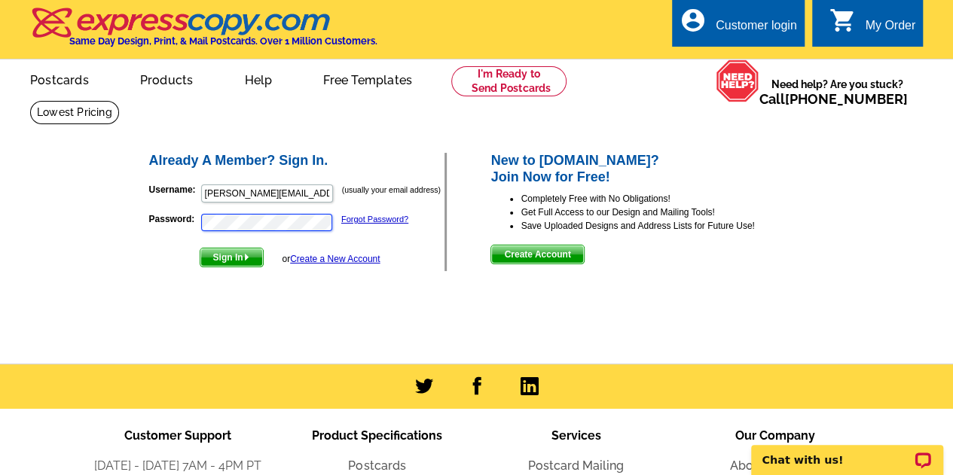 Image resolution: width=953 pixels, height=475 pixels. What do you see at coordinates (537, 255) in the screenshot?
I see `span: Create Account` at bounding box center [537, 255].